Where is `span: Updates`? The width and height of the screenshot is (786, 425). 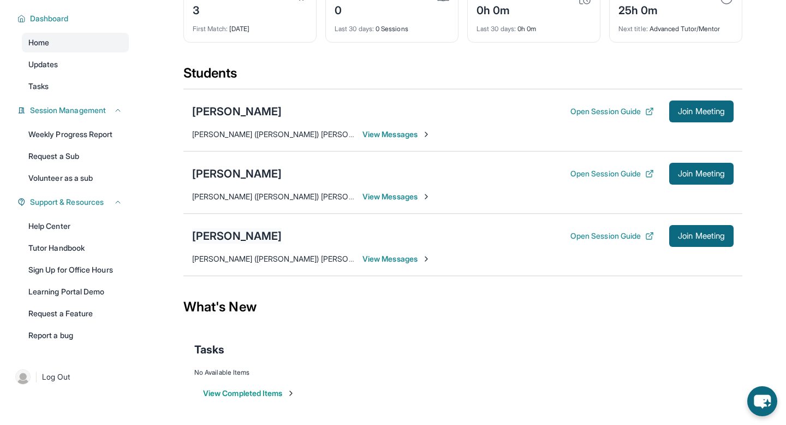
span: Updates is located at coordinates (43, 64).